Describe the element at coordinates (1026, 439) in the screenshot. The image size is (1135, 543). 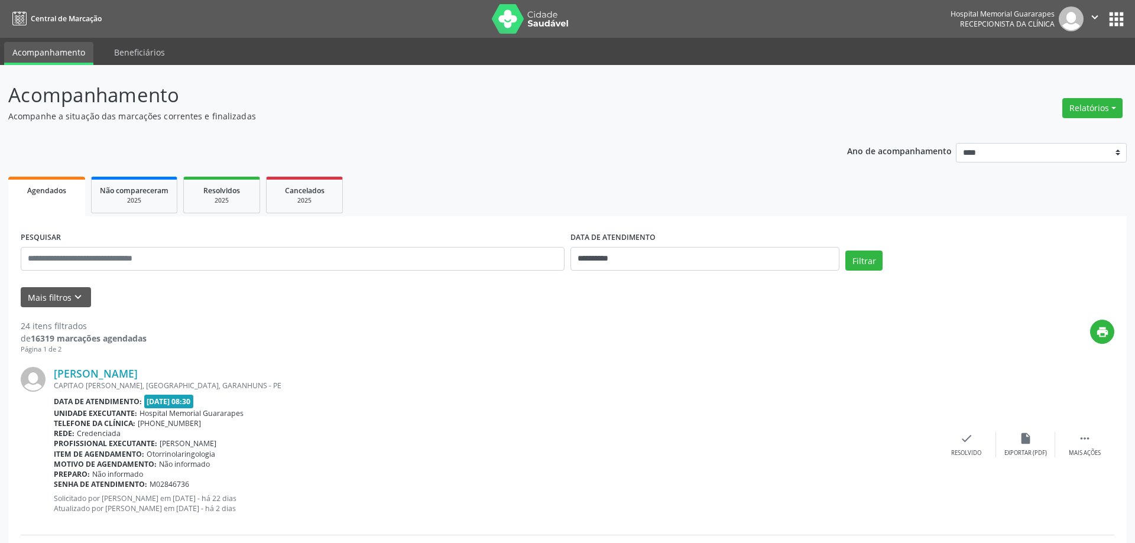
I see `i: insert_drive_file` at that location.